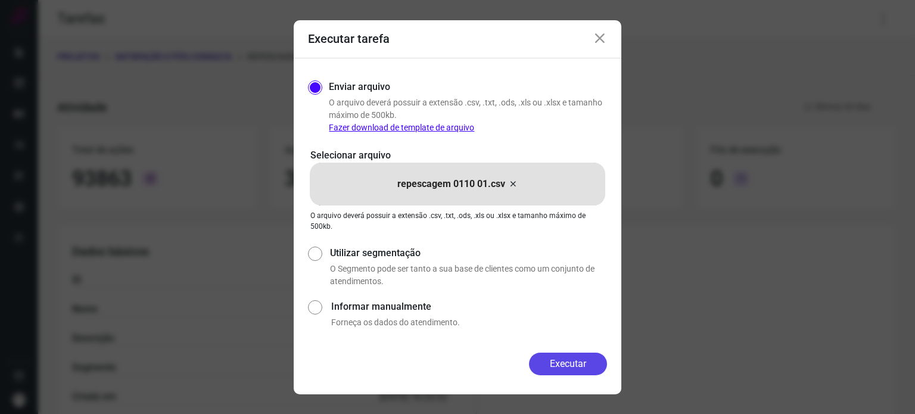 Image resolution: width=915 pixels, height=414 pixels. I want to click on label: Informar manualmente, so click(469, 307).